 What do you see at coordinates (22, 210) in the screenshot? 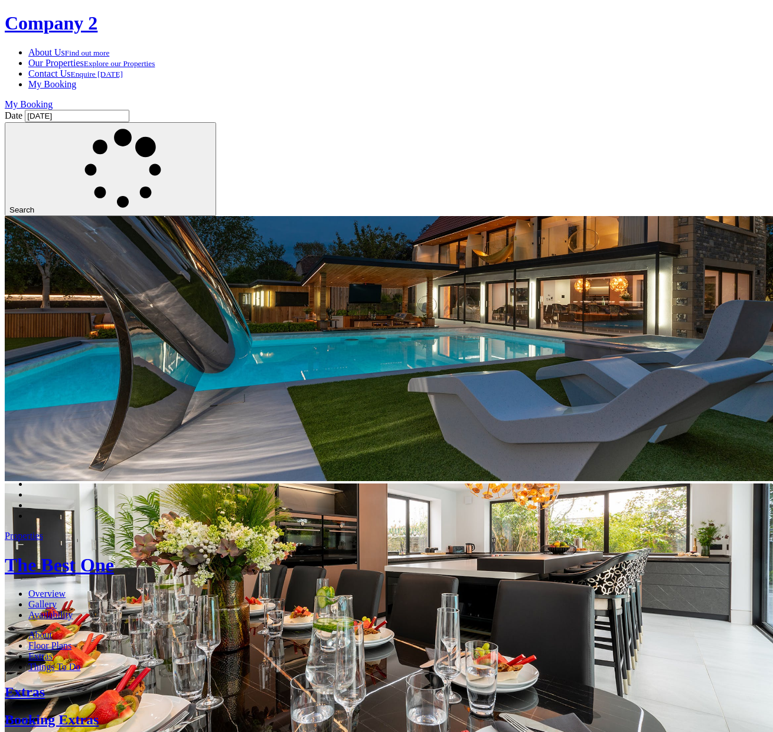
I see `span: Search` at bounding box center [22, 210].